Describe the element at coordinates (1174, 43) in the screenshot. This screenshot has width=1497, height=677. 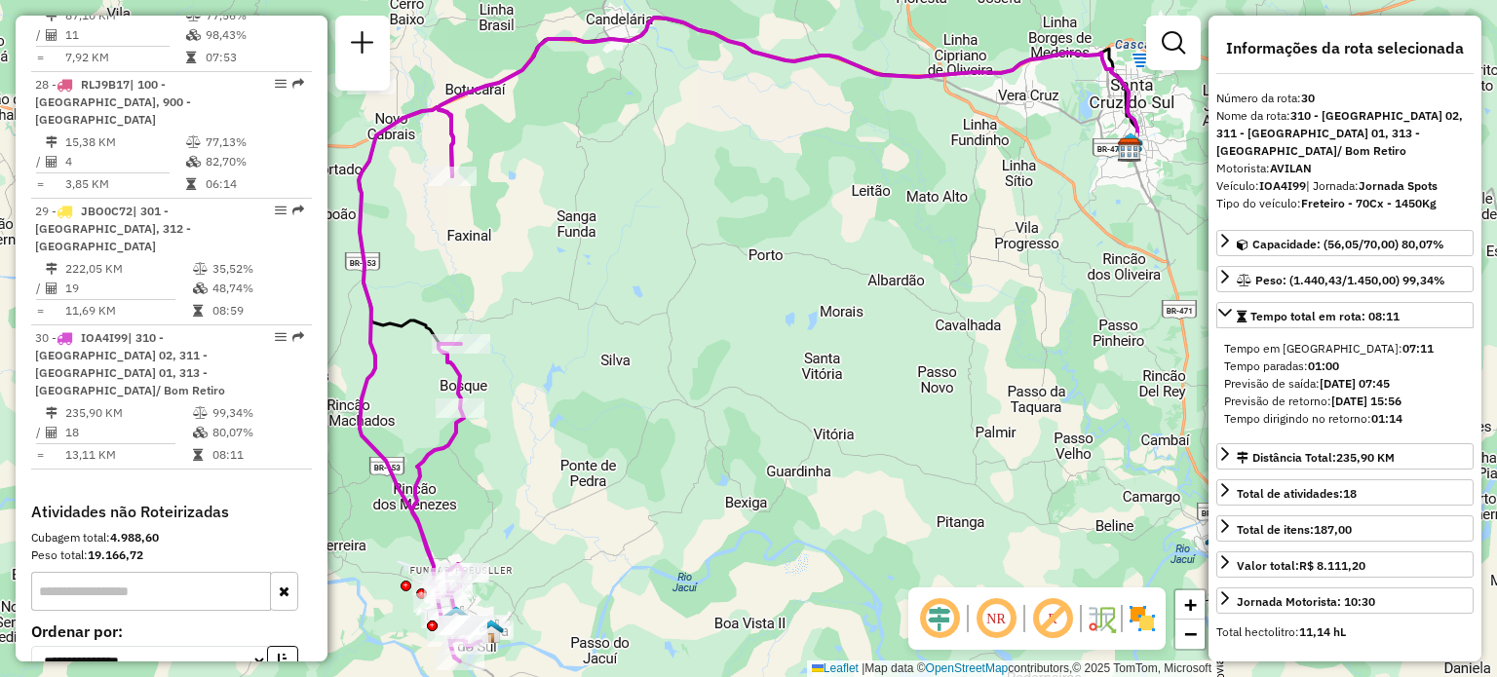
I see `a: Exibir filtros` at that location.